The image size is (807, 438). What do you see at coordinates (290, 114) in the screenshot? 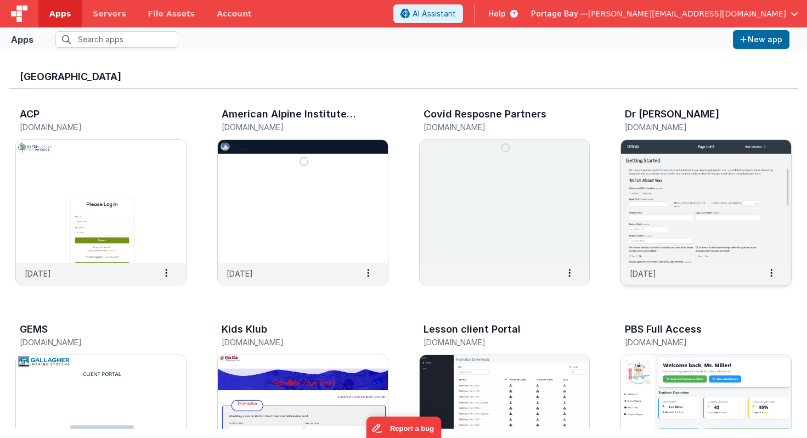
I see `h3: American Alpine Institute - Registration Web App` at bounding box center [290, 114].